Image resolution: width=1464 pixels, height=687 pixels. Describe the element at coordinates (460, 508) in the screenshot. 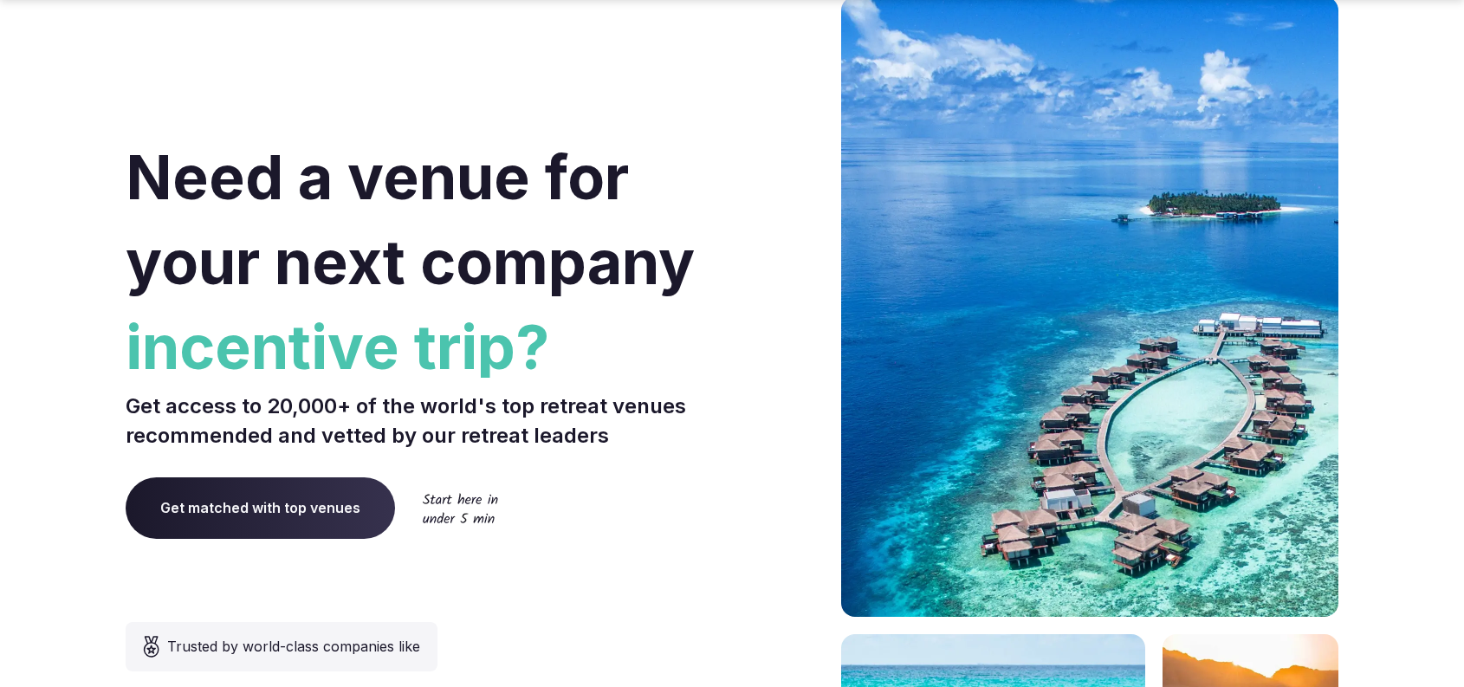

I see `img: Start here in under 5 min` at that location.